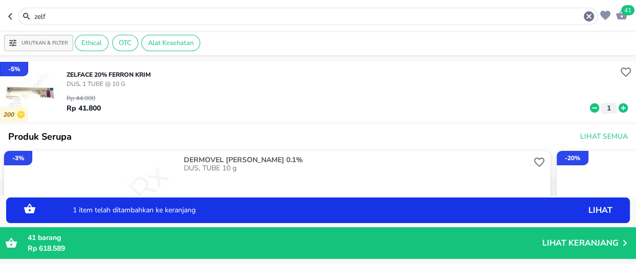 The width and height of the screenshot is (636, 264). Describe the element at coordinates (609, 108) in the screenshot. I see `button: 1` at that location.